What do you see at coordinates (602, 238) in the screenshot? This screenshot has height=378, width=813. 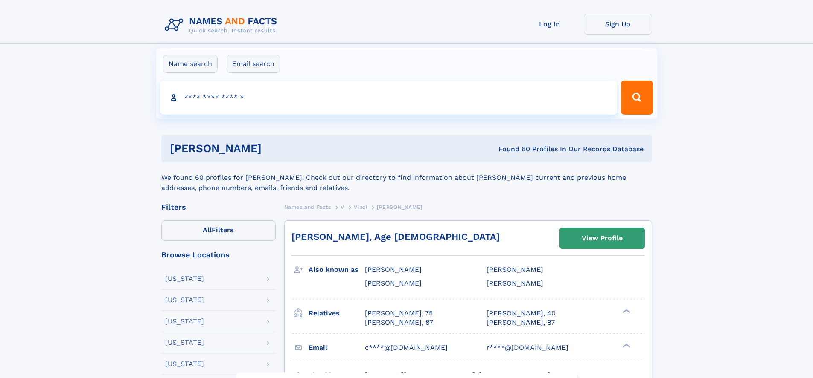 I see `a: View Profile` at bounding box center [602, 238].